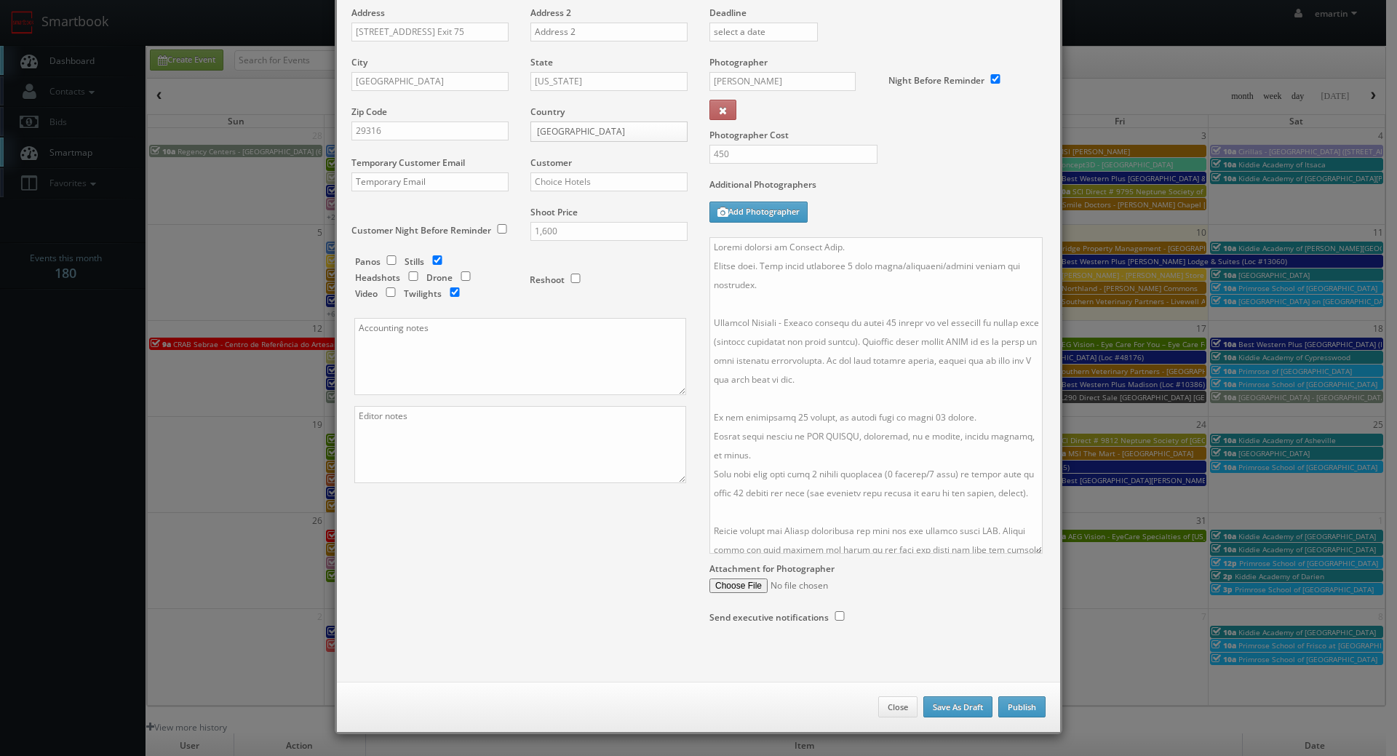 This screenshot has height=756, width=1397. Describe the element at coordinates (772, 568) in the screenshot. I see `label: Attachment for Photographer` at that location.